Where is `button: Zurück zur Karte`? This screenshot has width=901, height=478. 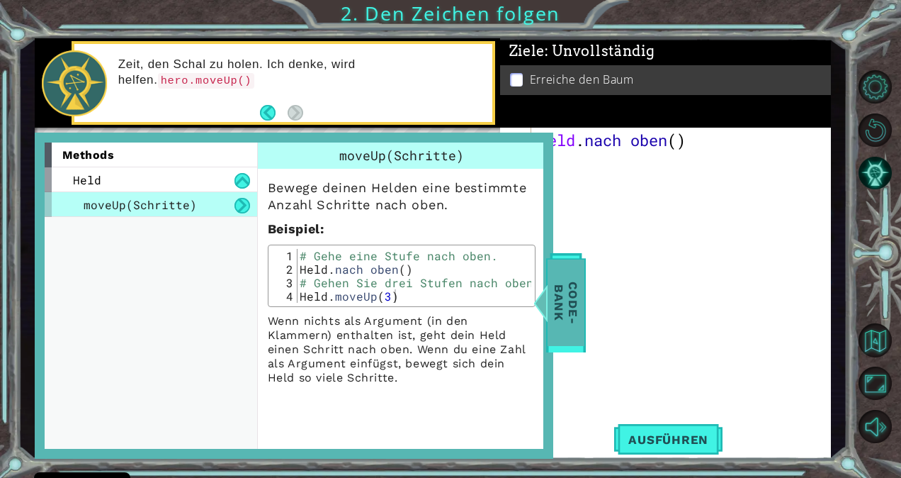
button: Zurück zur Karte is located at coordinates (875, 339).